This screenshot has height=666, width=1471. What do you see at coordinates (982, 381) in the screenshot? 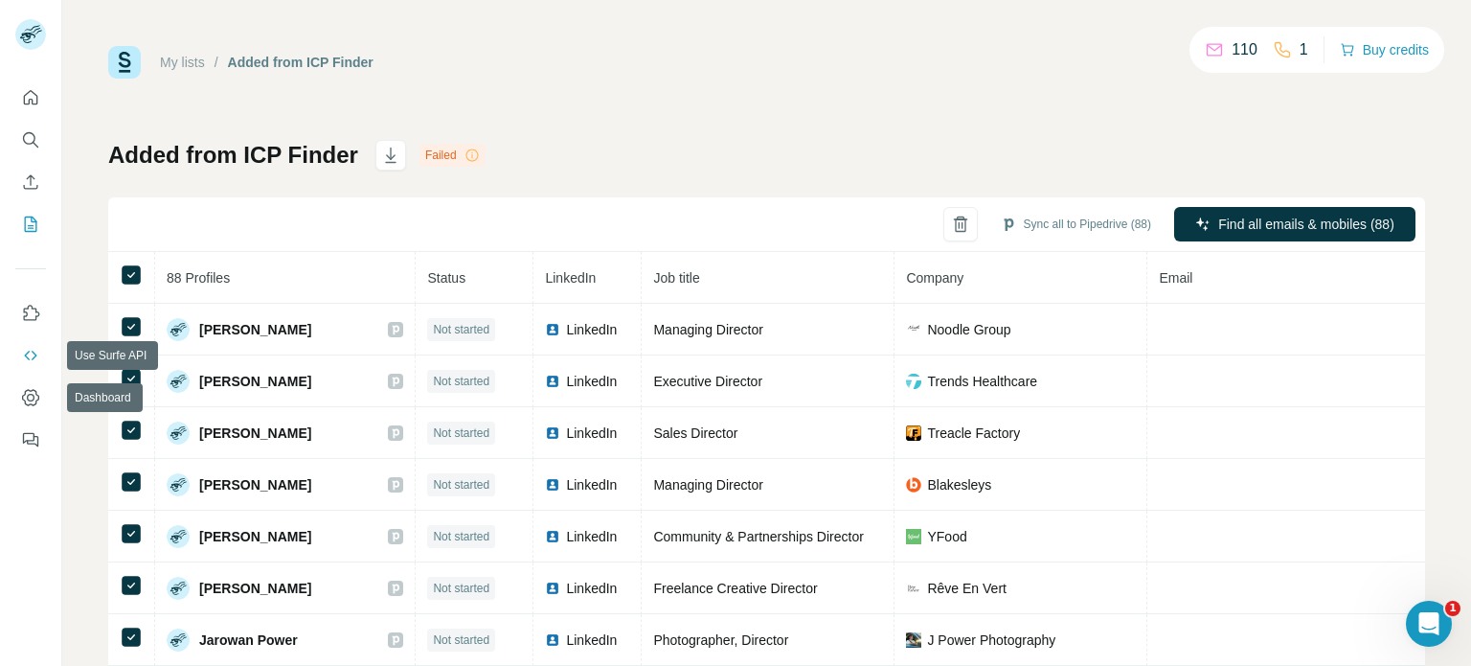
I see `span: Trends Healthcare` at bounding box center [982, 381].